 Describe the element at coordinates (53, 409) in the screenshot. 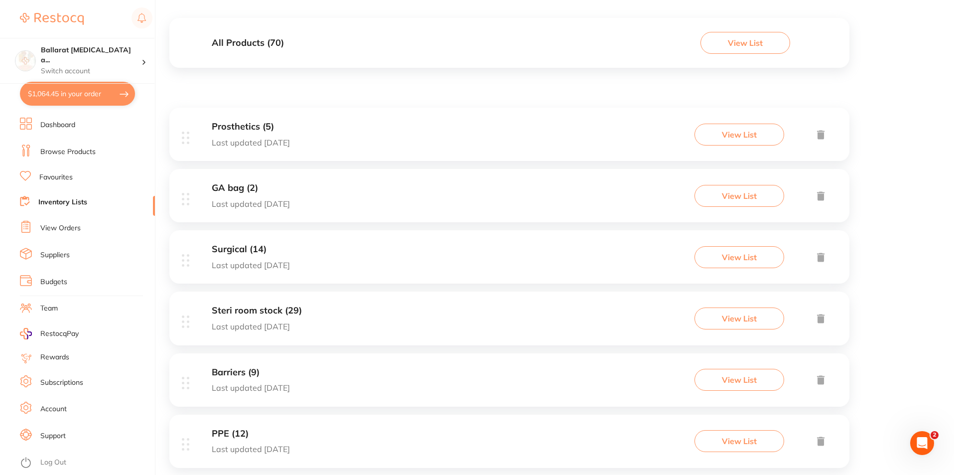

I see `a: Account` at that location.